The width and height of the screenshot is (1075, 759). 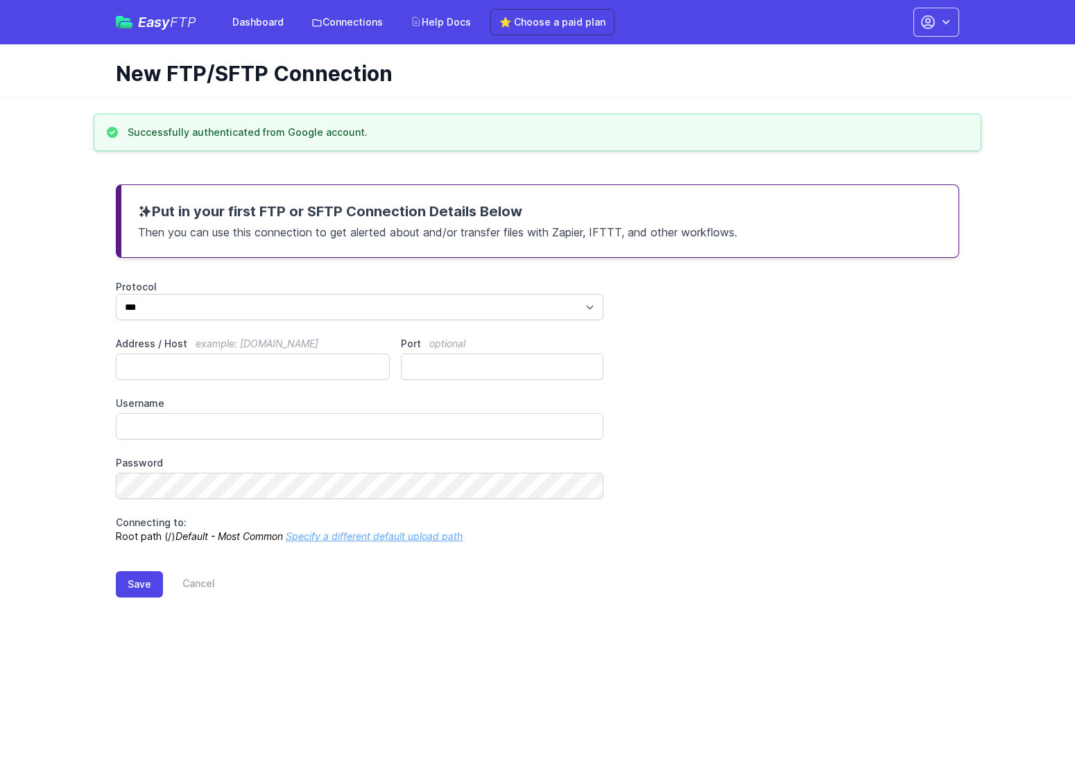 What do you see at coordinates (347, 22) in the screenshot?
I see `a: Connections` at bounding box center [347, 22].